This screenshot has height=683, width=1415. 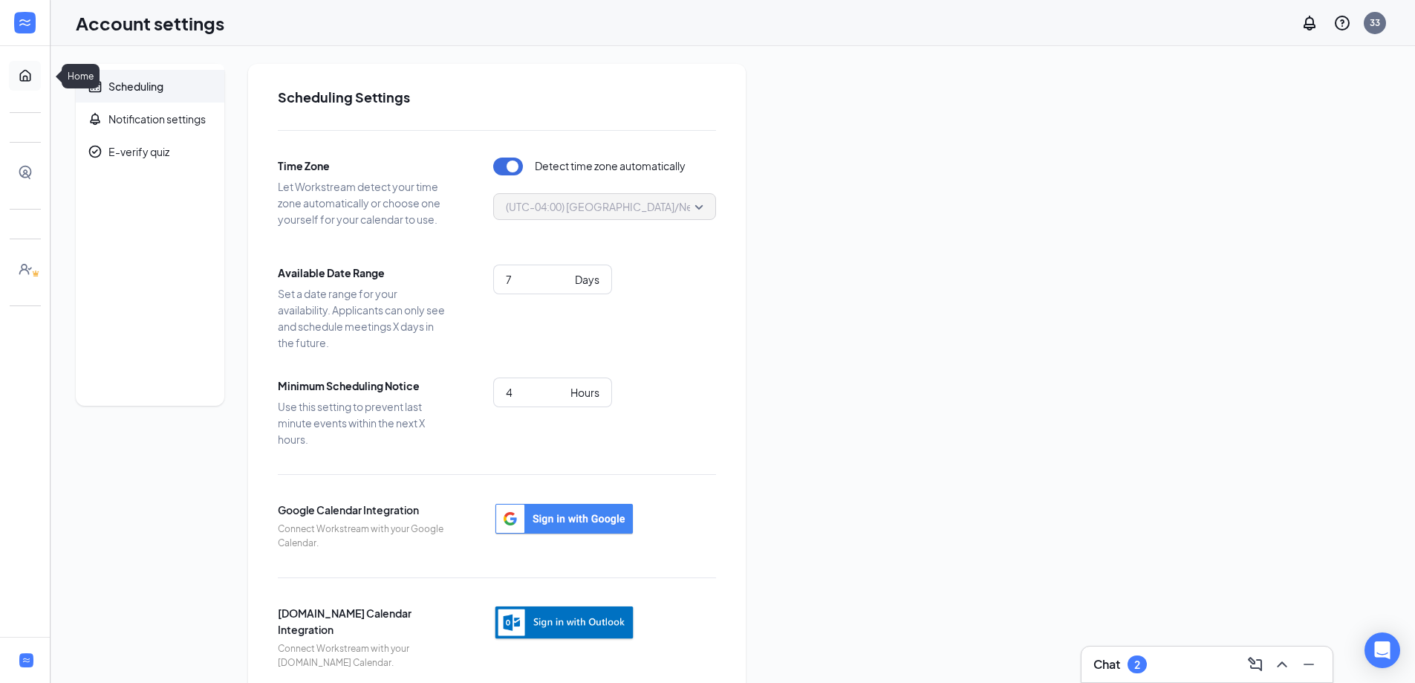 I want to click on button: Minimize, so click(x=1309, y=664).